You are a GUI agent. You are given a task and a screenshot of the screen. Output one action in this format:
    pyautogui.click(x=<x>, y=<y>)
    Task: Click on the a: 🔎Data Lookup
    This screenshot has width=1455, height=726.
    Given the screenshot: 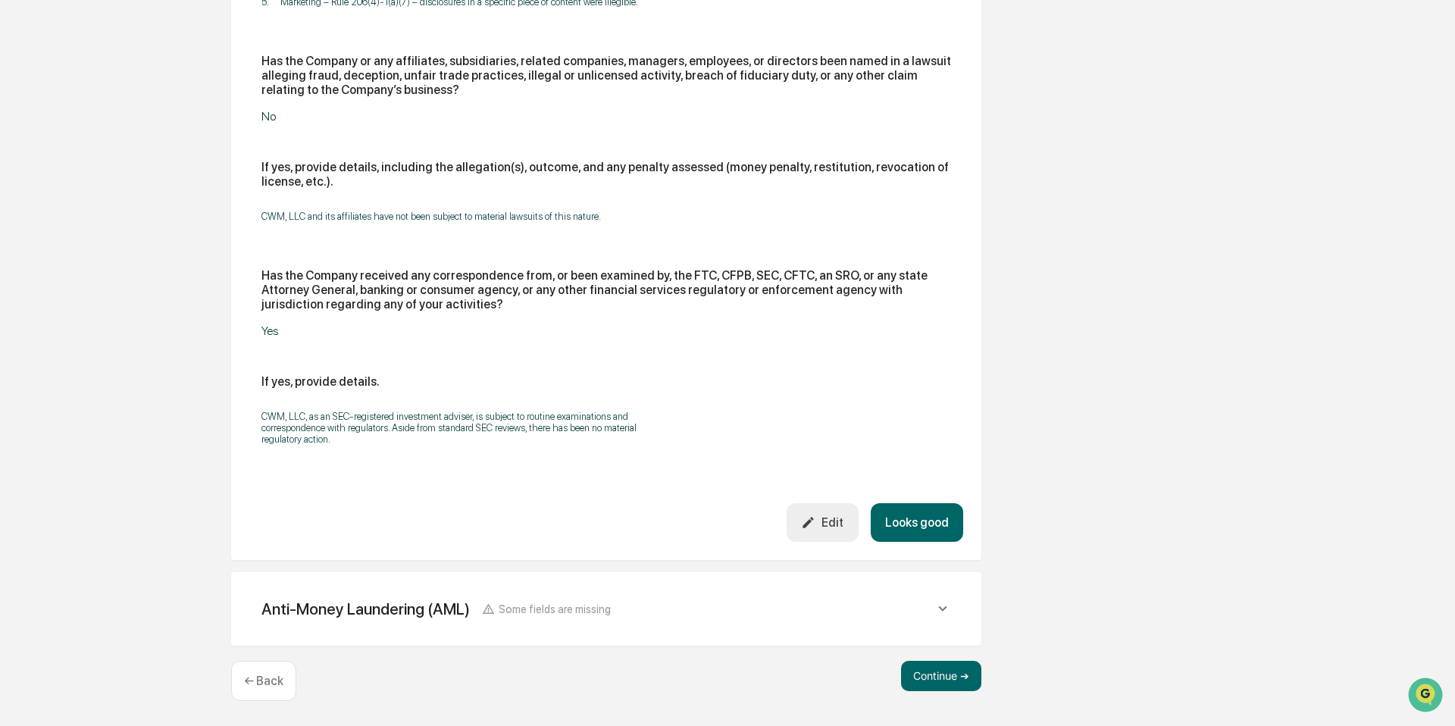 What is the action you would take?
    pyautogui.click(x=55, y=227)
    